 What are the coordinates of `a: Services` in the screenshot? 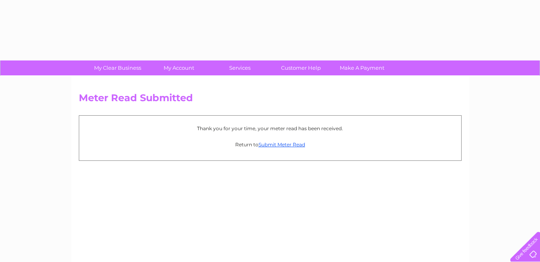 It's located at (240, 68).